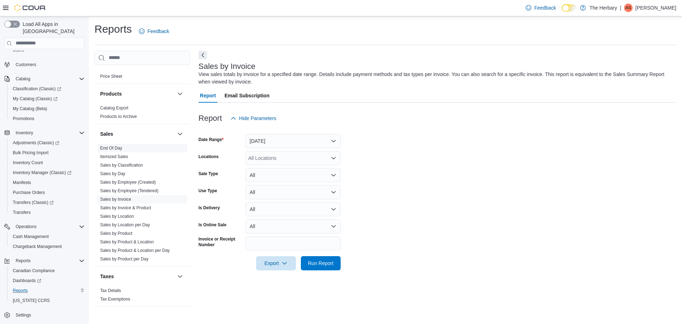 The height and width of the screenshot is (324, 682). Describe the element at coordinates (47, 143) in the screenshot. I see `span: Adjustments (Classic)` at that location.